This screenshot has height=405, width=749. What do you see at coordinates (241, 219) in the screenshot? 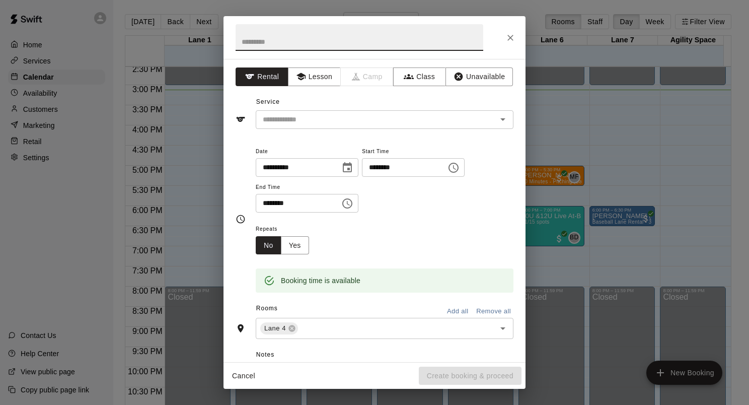
I see `svg: Timing` at bounding box center [241, 219].